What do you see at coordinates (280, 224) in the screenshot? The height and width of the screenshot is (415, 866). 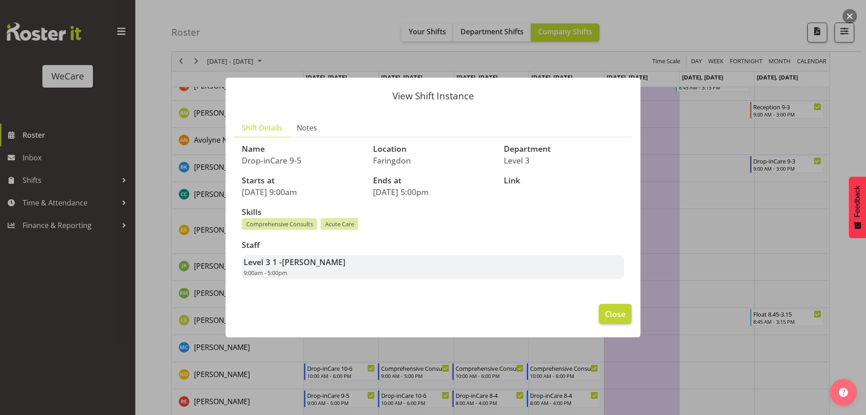 I see `span: Comprehensive Consults` at bounding box center [280, 224].